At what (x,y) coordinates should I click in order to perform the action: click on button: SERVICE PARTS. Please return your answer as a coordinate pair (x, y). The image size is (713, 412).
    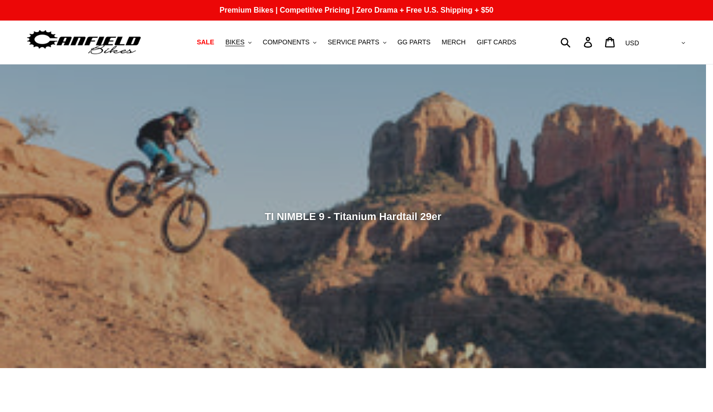
    Looking at the image, I should click on (357, 42).